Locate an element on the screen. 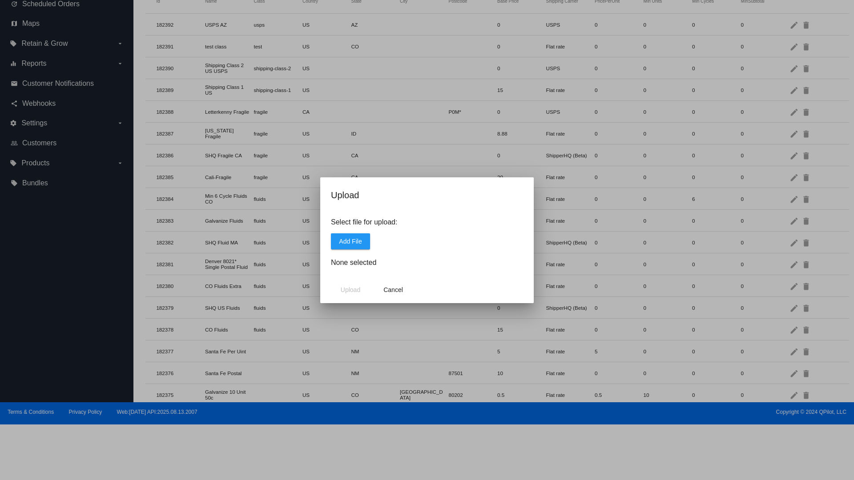 This screenshot has width=854, height=480. span: Upload is located at coordinates (350, 289).